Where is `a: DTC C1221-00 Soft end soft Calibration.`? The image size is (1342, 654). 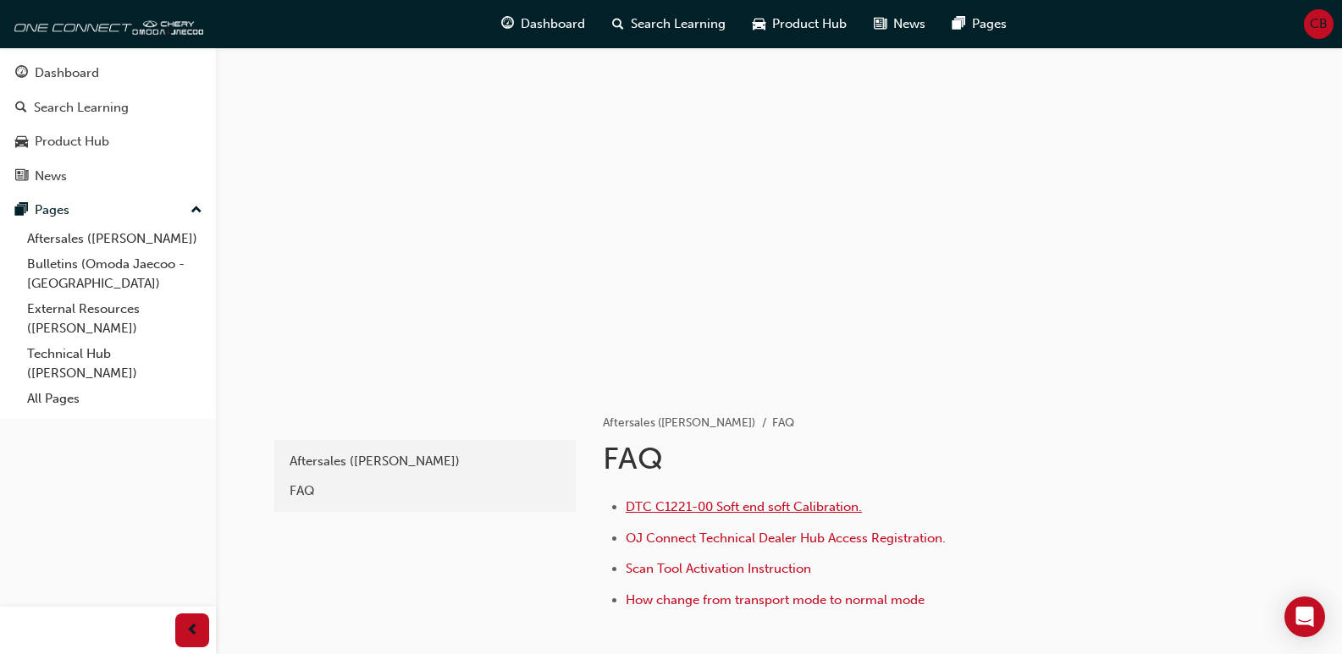 a: DTC C1221-00 Soft end soft Calibration. is located at coordinates (743, 507).